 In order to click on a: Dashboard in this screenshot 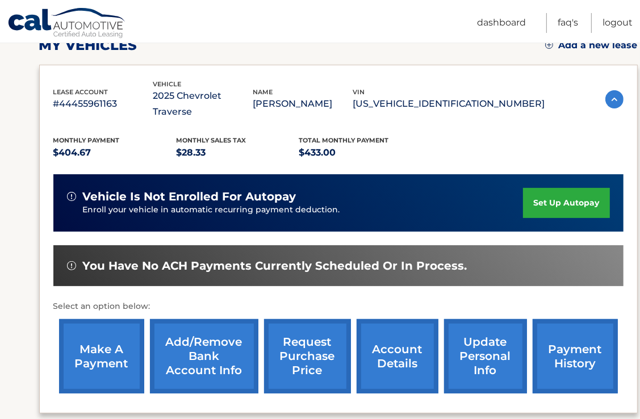, I will do `click(501, 23)`.